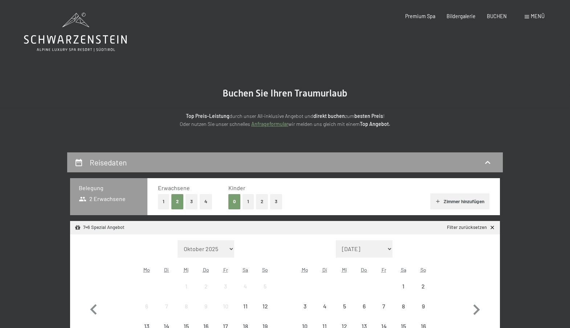  Describe the element at coordinates (225, 286) in the screenshot. I see `div: Fri Oct 03 2025` at that location.